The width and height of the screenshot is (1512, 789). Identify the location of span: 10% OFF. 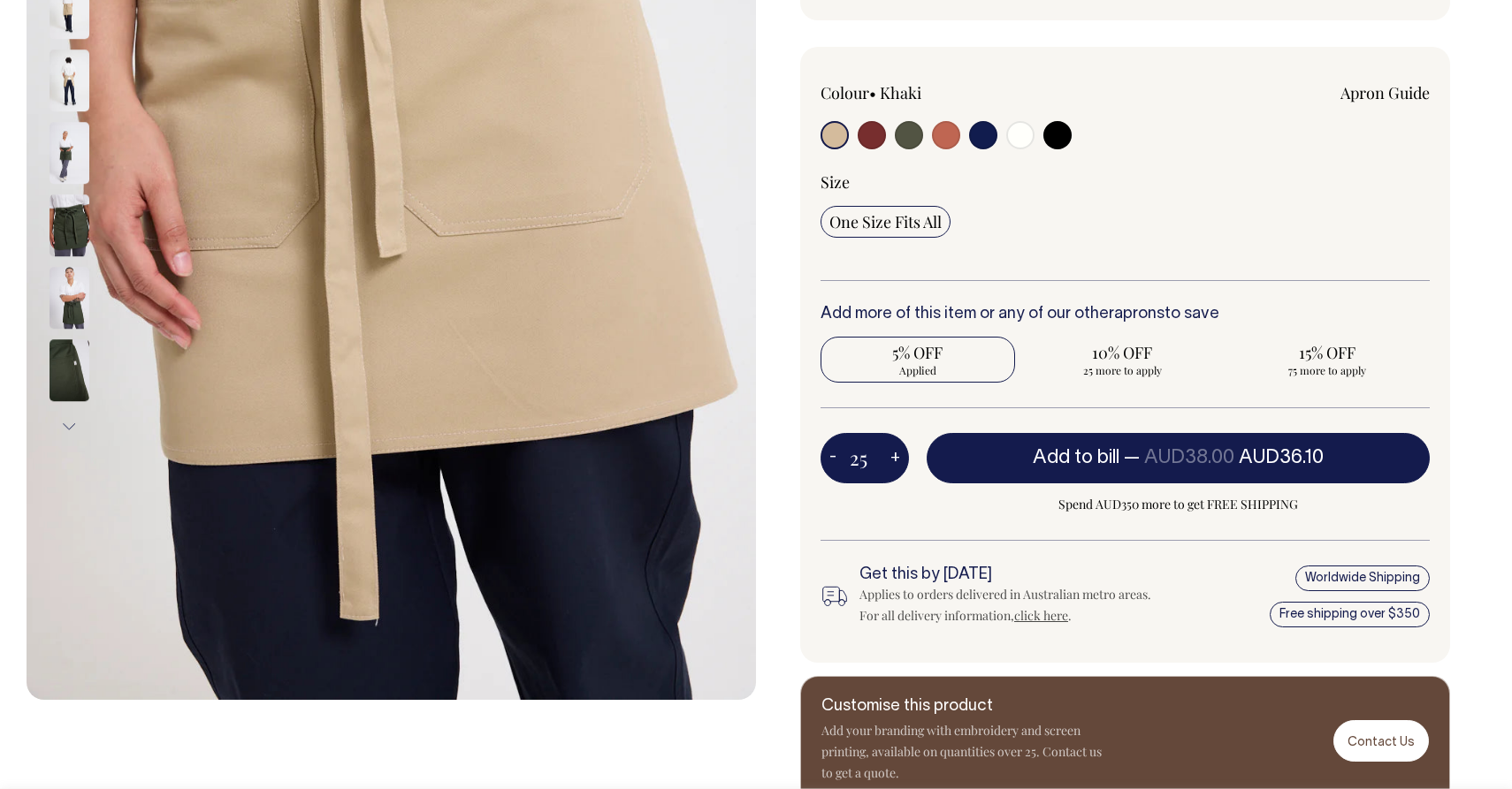
(1123, 353).